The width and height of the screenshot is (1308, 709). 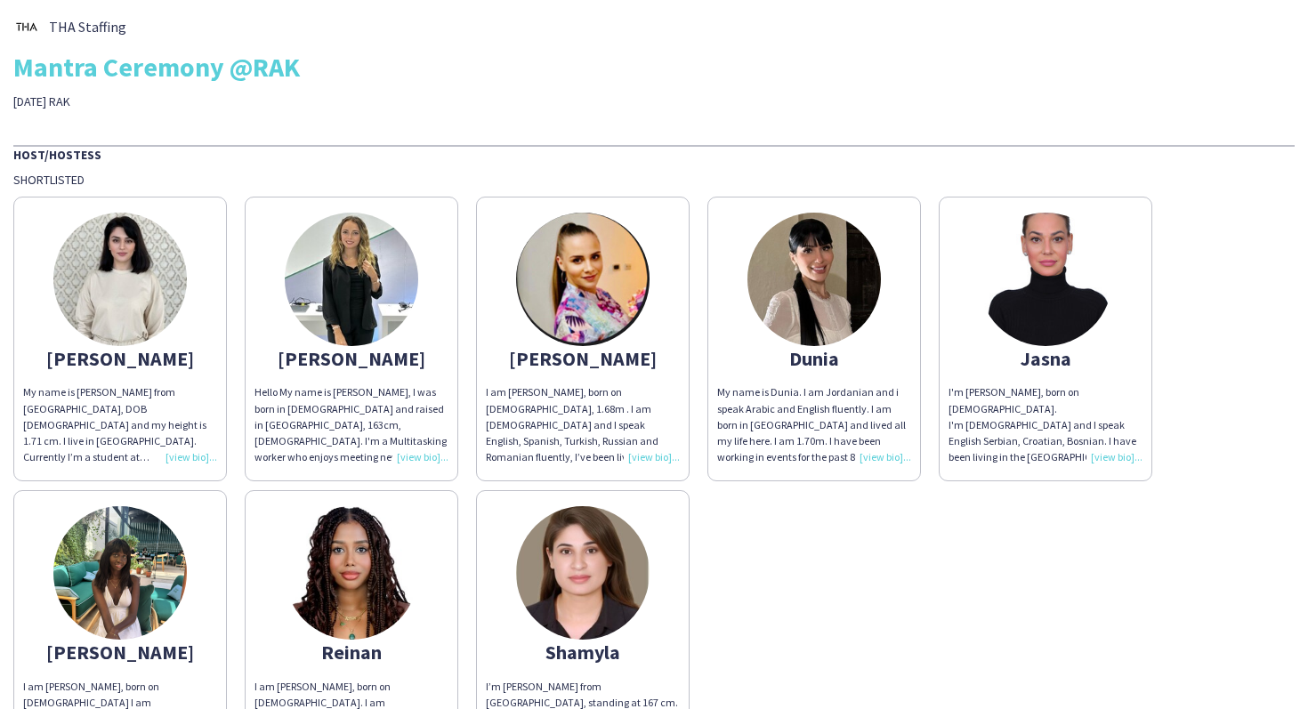 What do you see at coordinates (814, 279) in the screenshot?
I see `img: thumb-678d6815668e0.jpeg` at bounding box center [814, 279].